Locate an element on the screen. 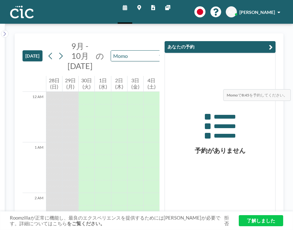 The image size is (293, 230). div: 30日(火) is located at coordinates (86, 84).